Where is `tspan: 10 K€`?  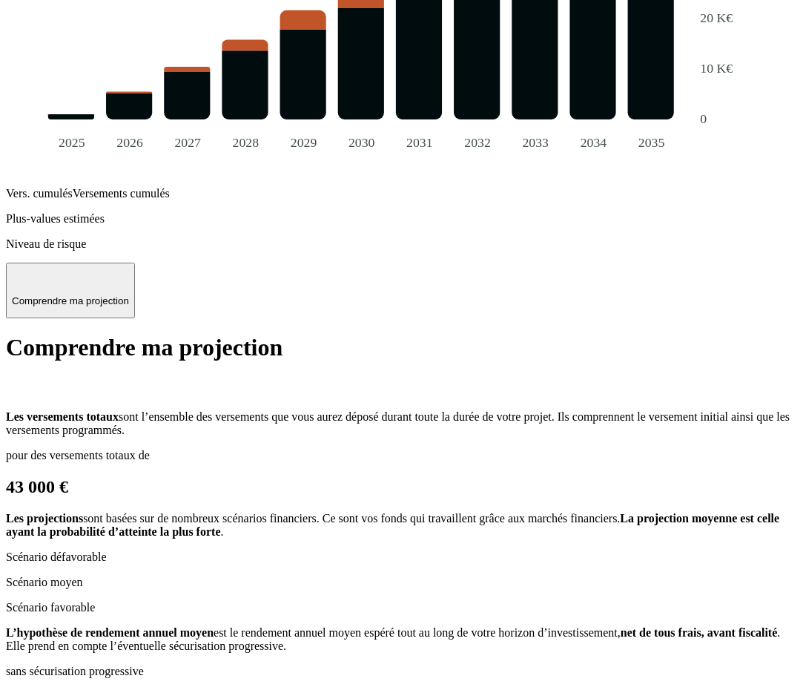 tspan: 10 K€ is located at coordinates (717, 68).